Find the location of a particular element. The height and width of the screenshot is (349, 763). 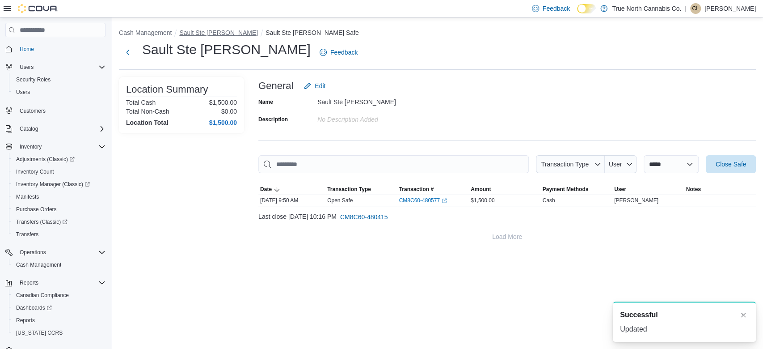

a: Adjustments (Classic) is located at coordinates (45, 159).